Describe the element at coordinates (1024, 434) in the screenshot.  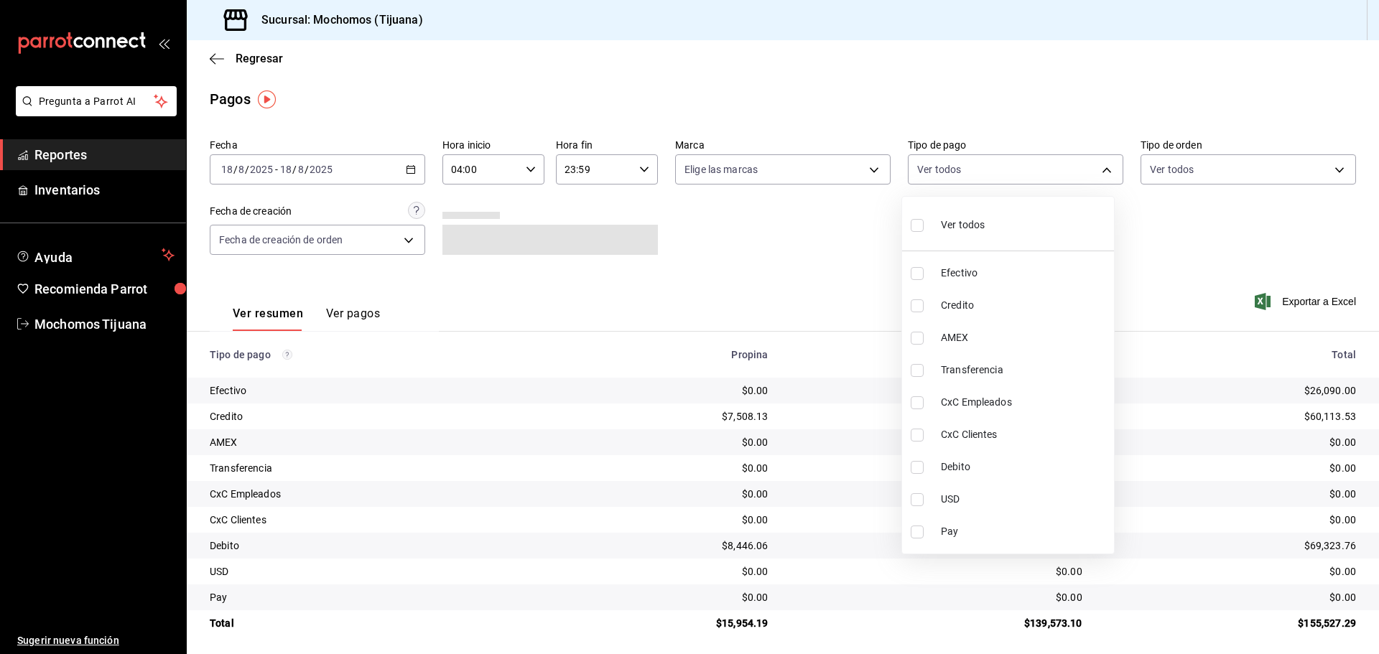
I see `span: CxC Clientes` at that location.